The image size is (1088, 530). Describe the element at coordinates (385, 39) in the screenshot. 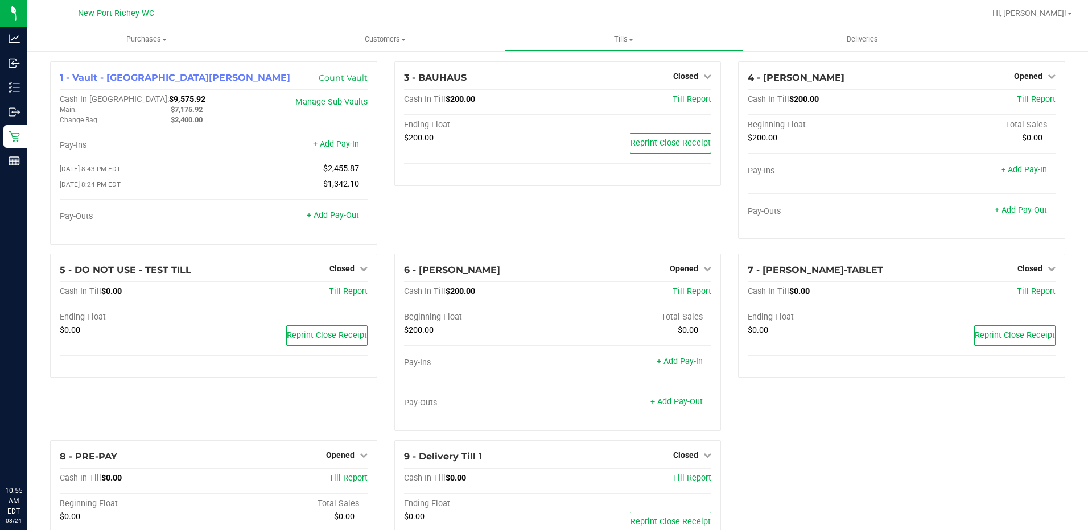

I see `span: Customers` at that location.